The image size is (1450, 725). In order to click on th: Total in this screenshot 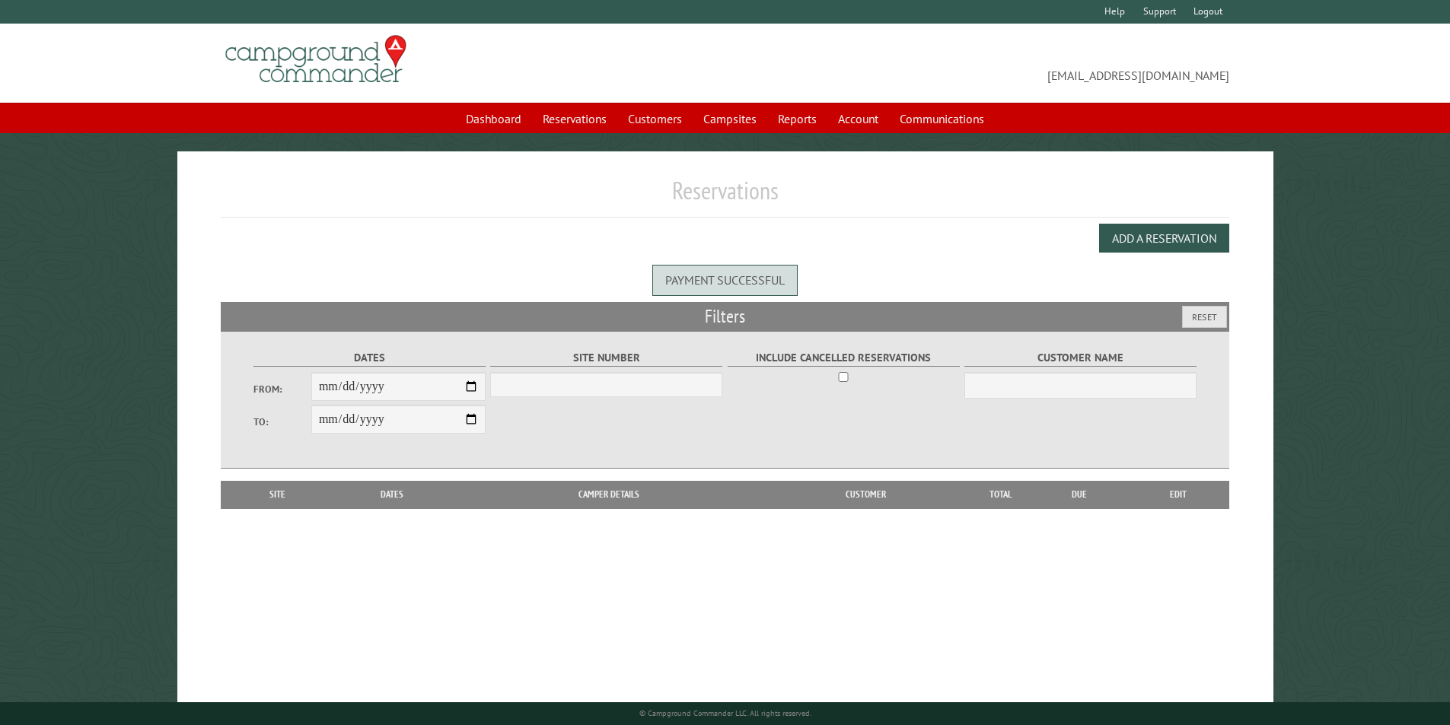, I will do `click(1001, 495)`.